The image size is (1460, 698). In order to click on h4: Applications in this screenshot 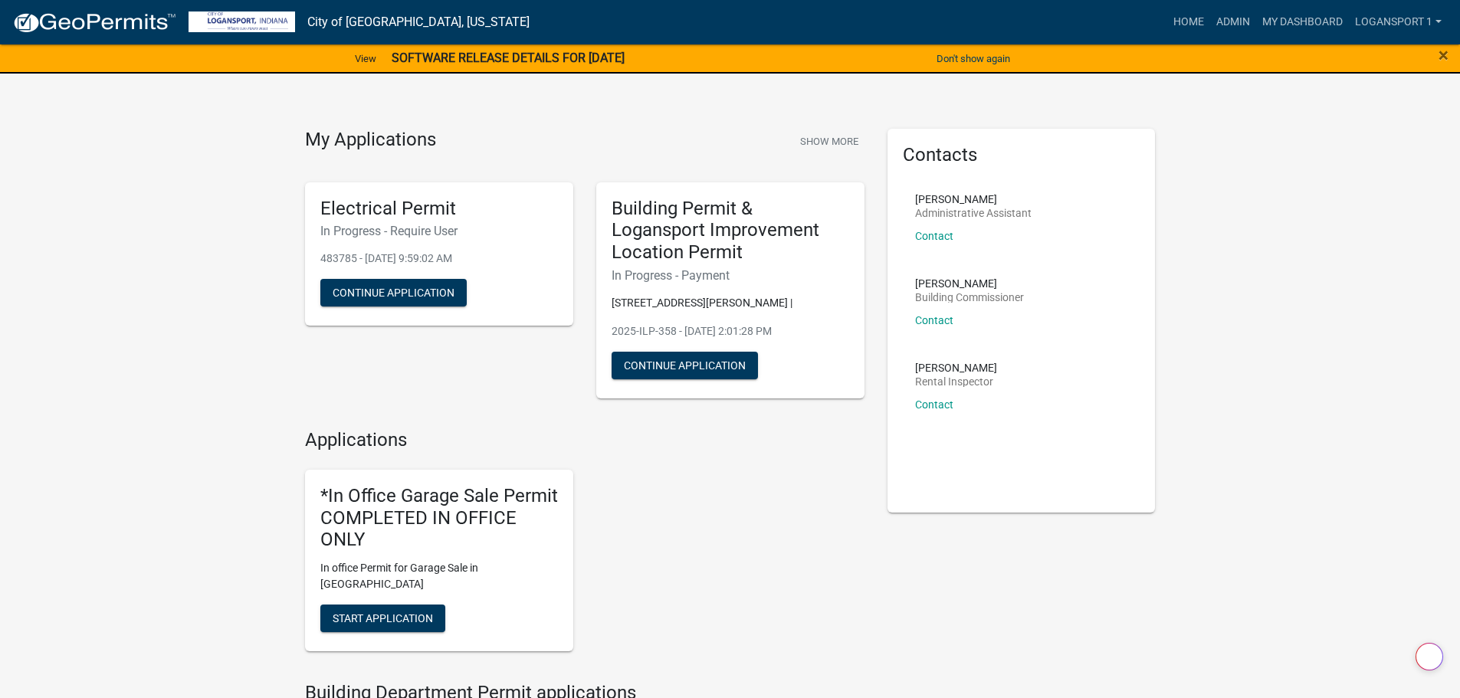, I will do `click(585, 440)`.